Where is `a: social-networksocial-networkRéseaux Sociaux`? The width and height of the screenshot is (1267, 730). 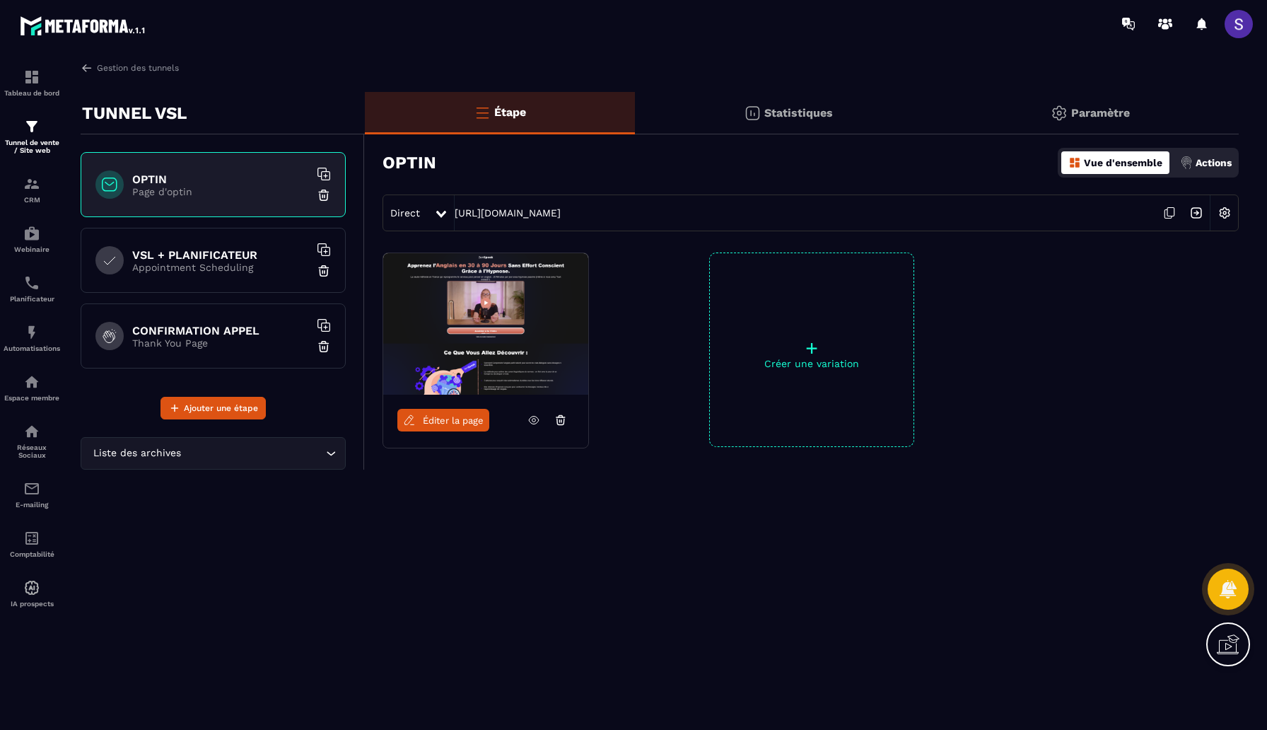 a: social-networksocial-networkRéseaux Sociaux is located at coordinates (32, 440).